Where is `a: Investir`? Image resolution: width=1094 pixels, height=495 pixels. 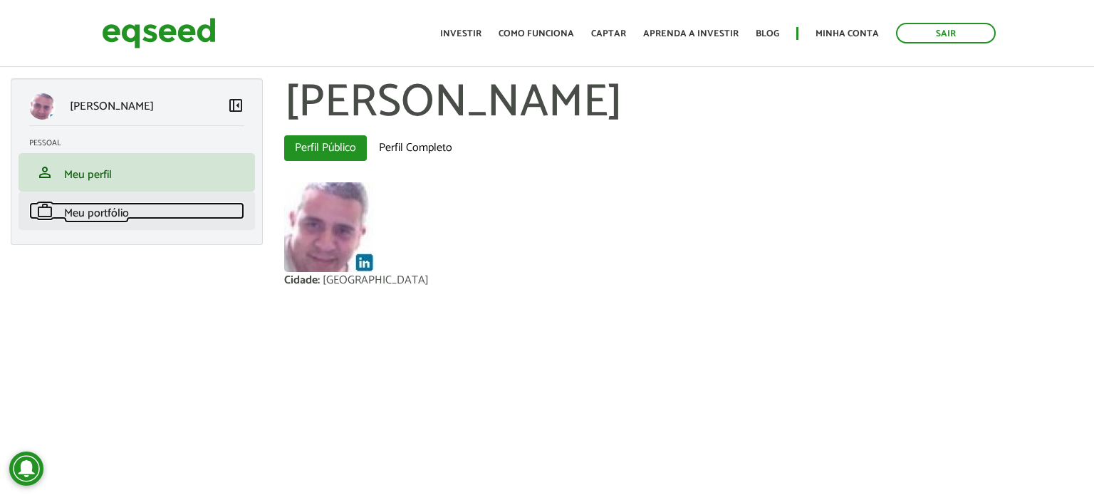 a: Investir is located at coordinates (461, 33).